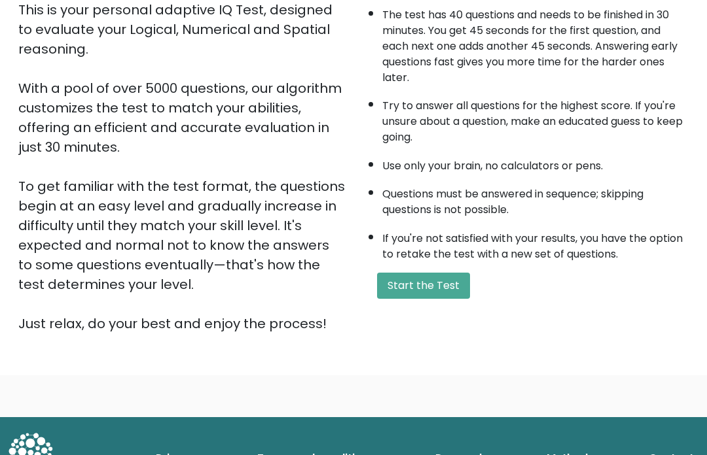  I want to click on li: If you're not satisfied with your results, you have the option to retake the test with a new set ..., so click(535, 243).